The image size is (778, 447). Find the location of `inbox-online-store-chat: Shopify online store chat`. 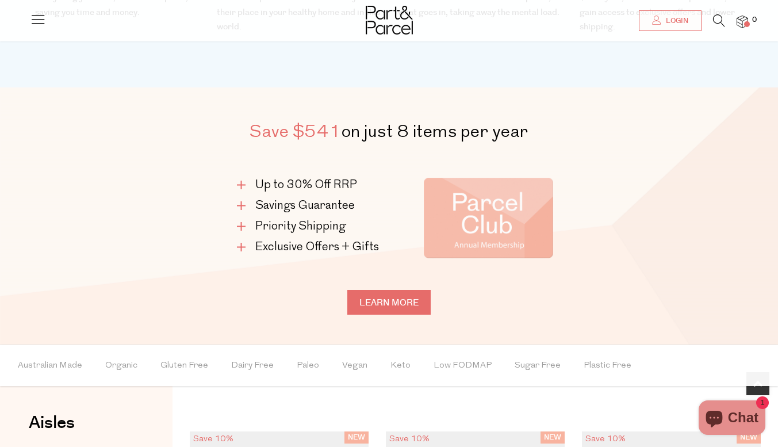

inbox-online-store-chat: Shopify online store chat is located at coordinates (732, 419).